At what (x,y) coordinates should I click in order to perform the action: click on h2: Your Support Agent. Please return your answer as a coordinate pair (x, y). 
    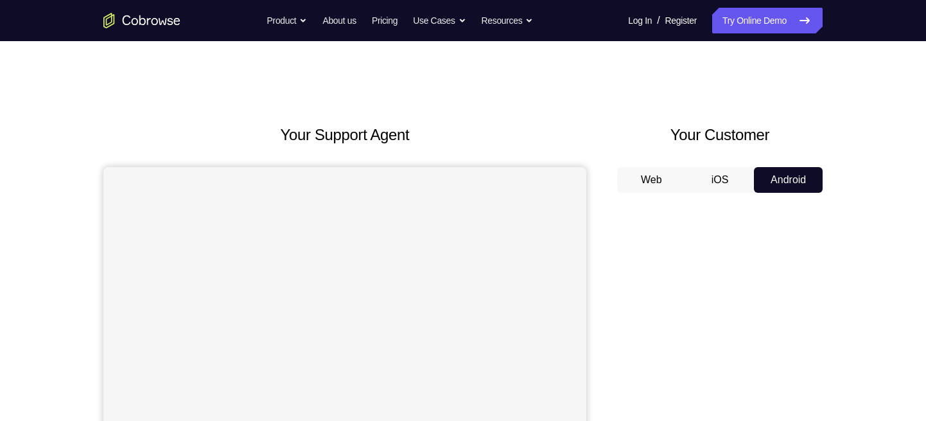
    Looking at the image, I should click on (345, 135).